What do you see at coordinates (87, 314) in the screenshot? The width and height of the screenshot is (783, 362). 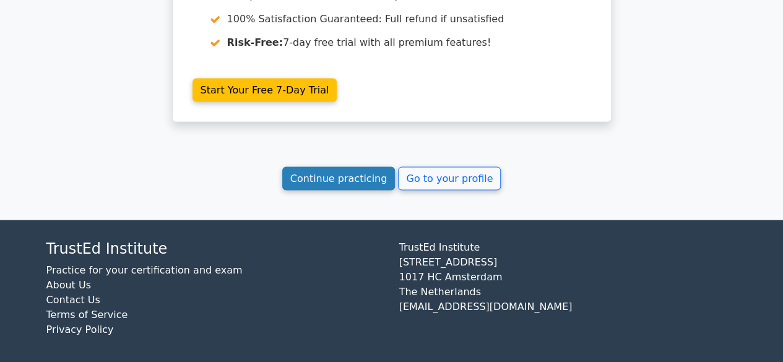 I see `a: Terms of Service` at bounding box center [87, 314].